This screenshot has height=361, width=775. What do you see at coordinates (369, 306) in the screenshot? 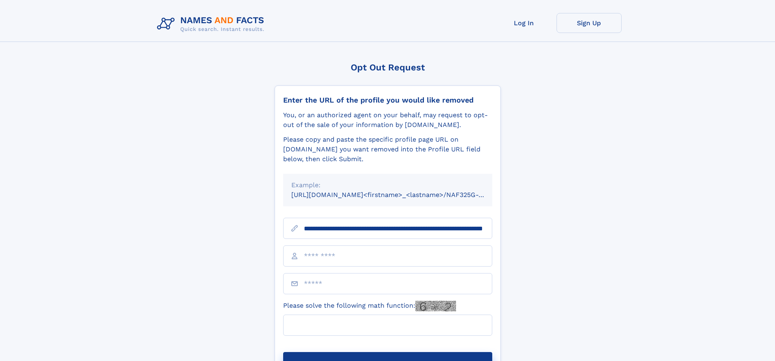
I see `label: Please solve the following math function:` at bounding box center [369, 306].